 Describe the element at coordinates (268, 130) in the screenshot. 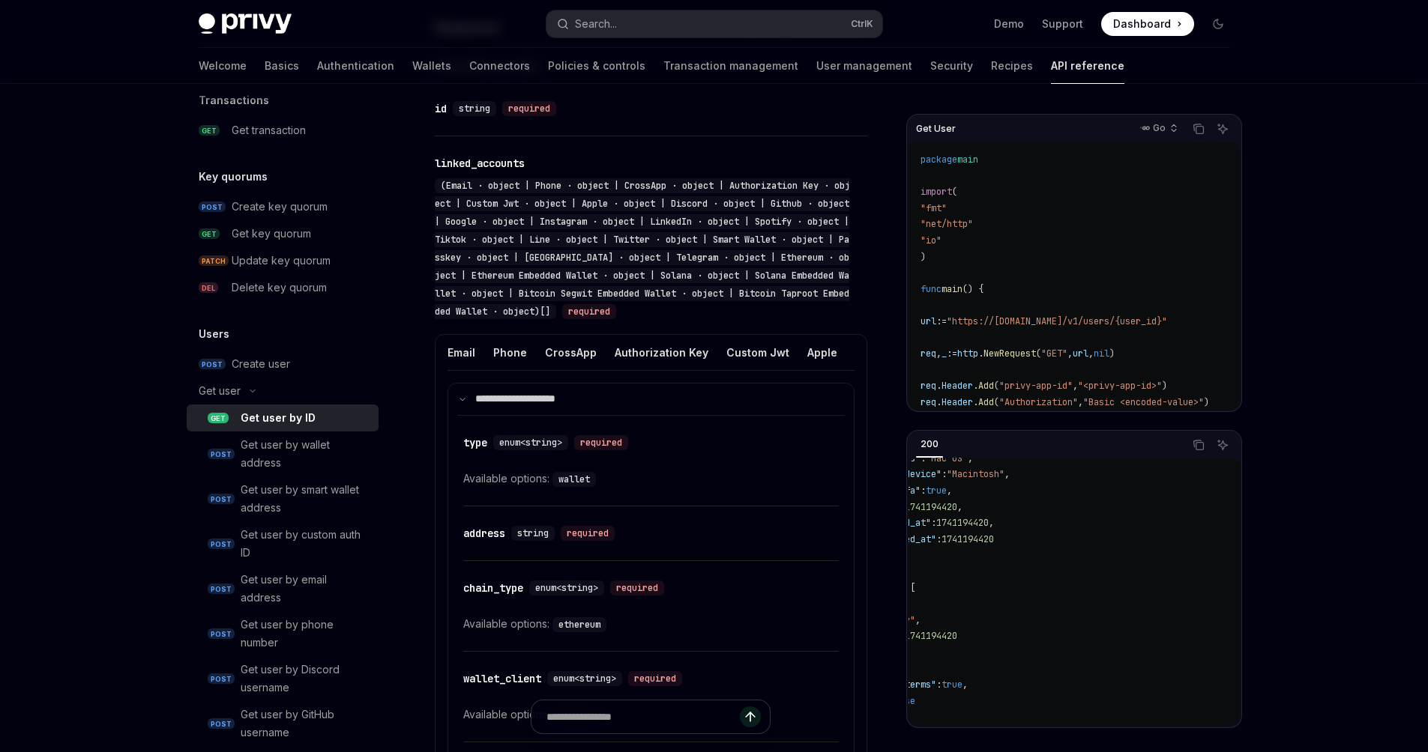

I see `div: Get transaction` at that location.